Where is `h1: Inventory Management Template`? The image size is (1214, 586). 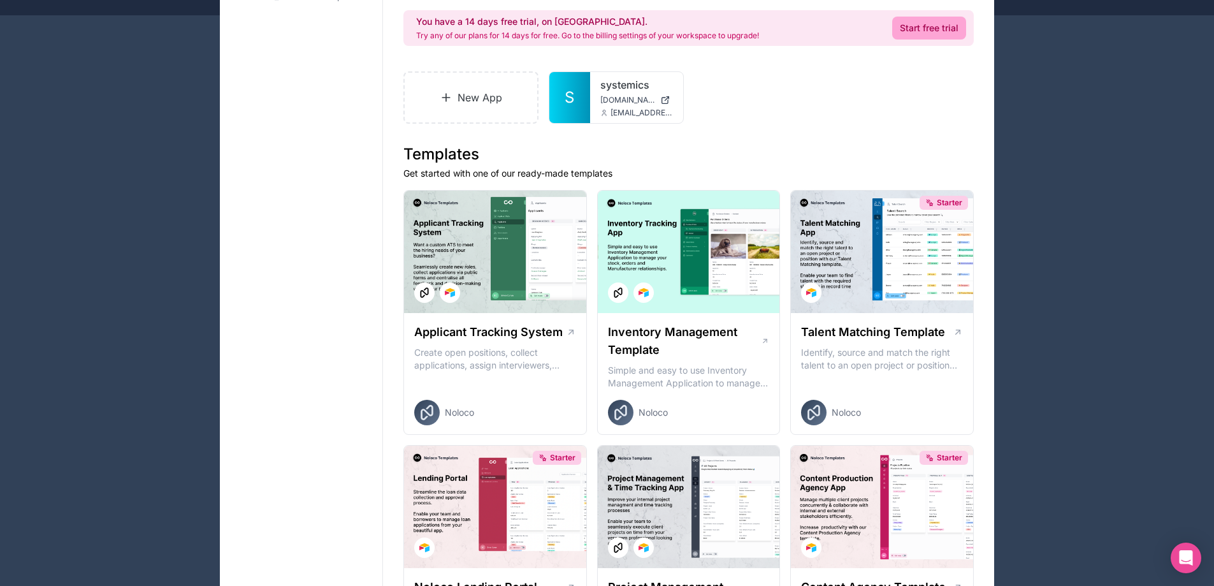
h1: Inventory Management Template is located at coordinates (685, 341).